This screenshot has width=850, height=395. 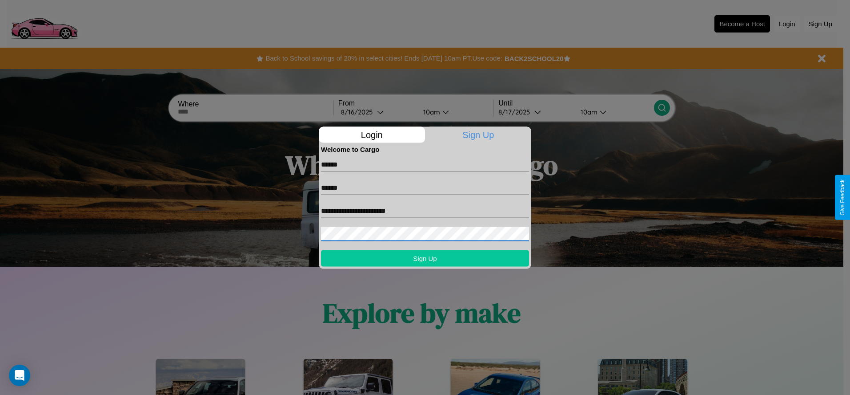 What do you see at coordinates (843, 197) in the screenshot?
I see `div: Give Feedback` at bounding box center [843, 197].